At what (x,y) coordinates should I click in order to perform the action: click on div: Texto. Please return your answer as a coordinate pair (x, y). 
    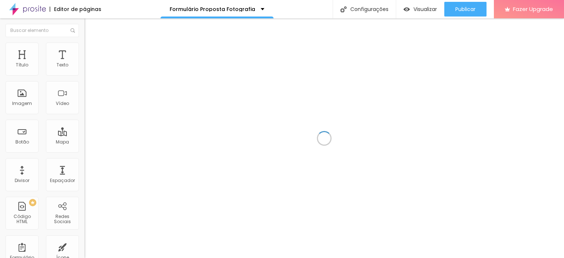
    Looking at the image, I should click on (62, 65).